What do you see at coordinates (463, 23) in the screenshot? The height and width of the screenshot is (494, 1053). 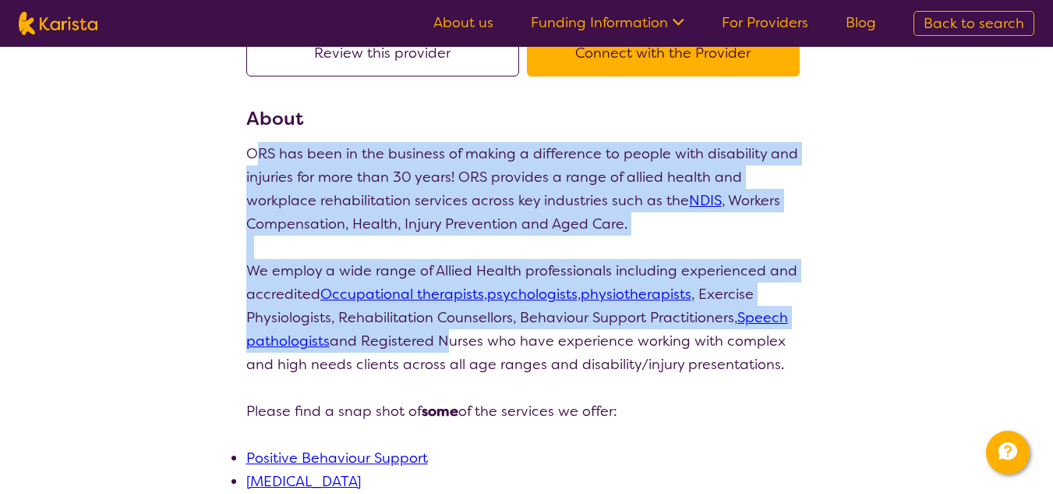 I see `a: About us` at bounding box center [463, 23].